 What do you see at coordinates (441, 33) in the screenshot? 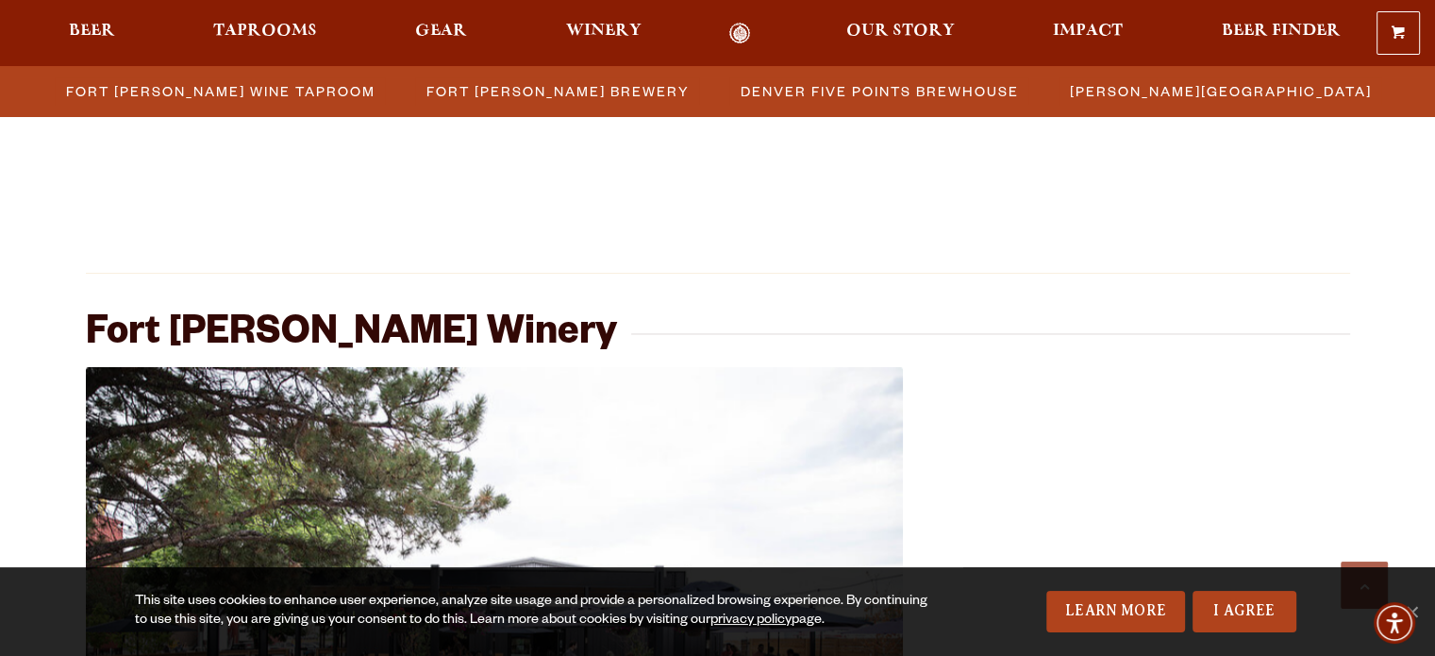
I see `a: Gear` at bounding box center [441, 33].